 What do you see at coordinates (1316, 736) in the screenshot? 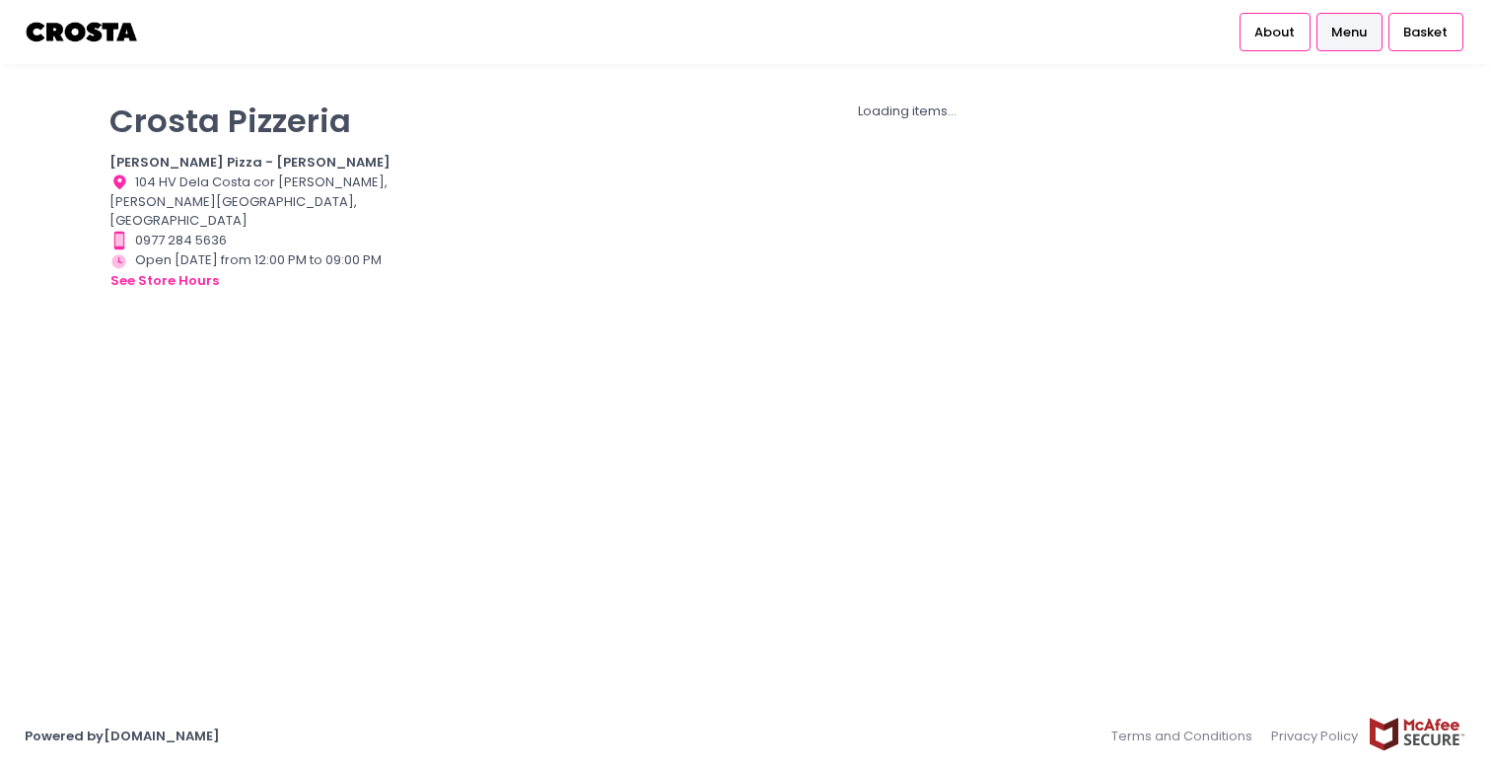
I see `a: Privacy Policy` at bounding box center [1316, 736].